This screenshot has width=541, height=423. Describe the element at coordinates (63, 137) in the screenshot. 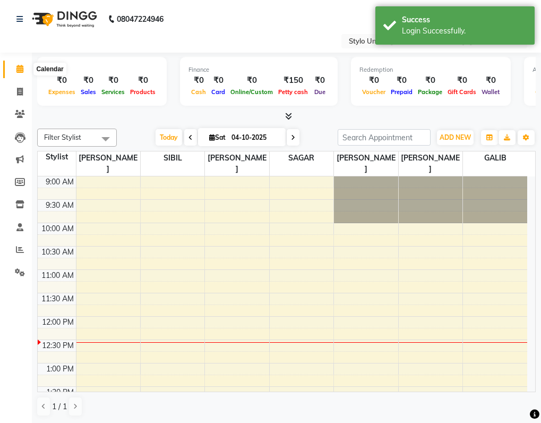

I see `span: Filter Stylist` at that location.